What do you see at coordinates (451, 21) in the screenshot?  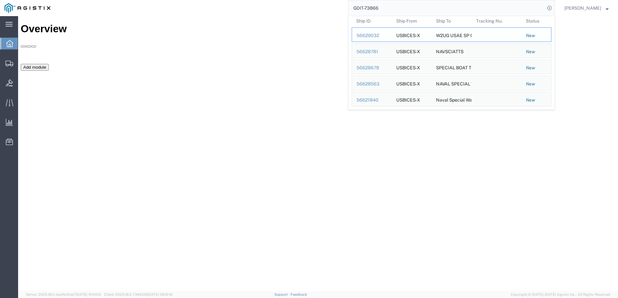 I see `th: Ship To` at bounding box center [451, 21].